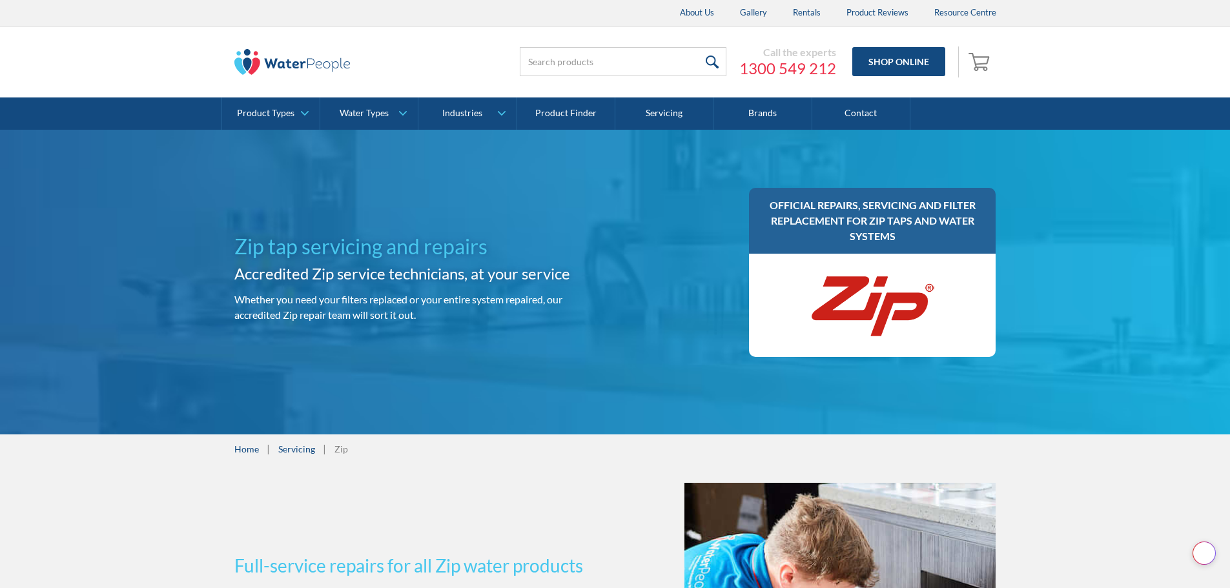  Describe the element at coordinates (422, 566) in the screenshot. I see `h3: Full-service repairs for all Zip water products` at that location.